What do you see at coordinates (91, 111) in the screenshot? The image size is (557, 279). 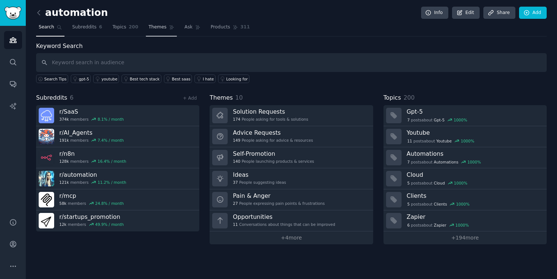 I see `h3: r/ SaaS` at bounding box center [91, 111].